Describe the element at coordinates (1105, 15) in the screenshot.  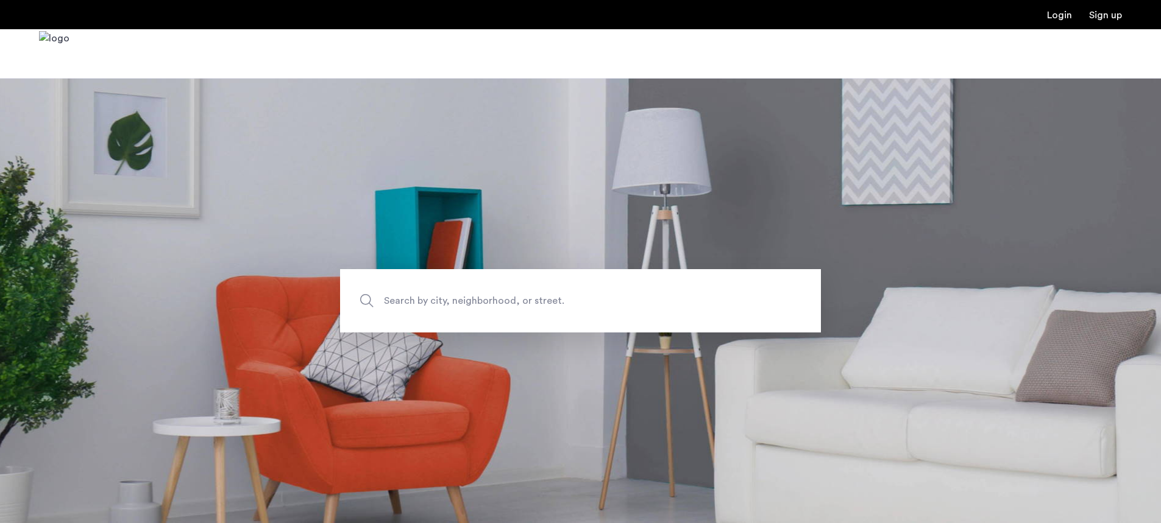
I see `a: Registration` at that location.